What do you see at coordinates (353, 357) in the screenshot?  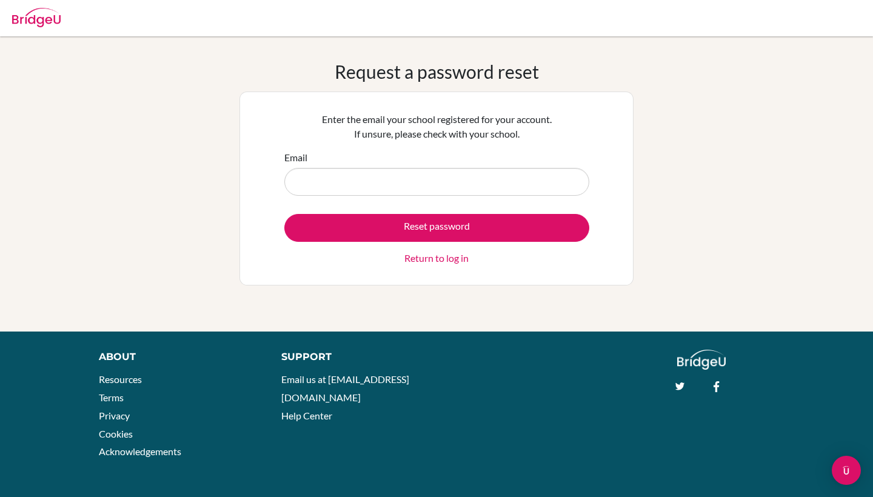 I see `div: Support` at bounding box center [353, 357].